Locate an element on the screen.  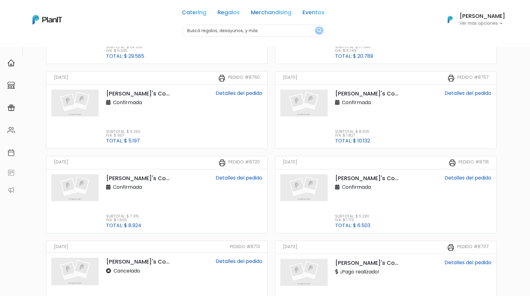
p: Subtotal: $ 24.250 is located at coordinates (125, 47).